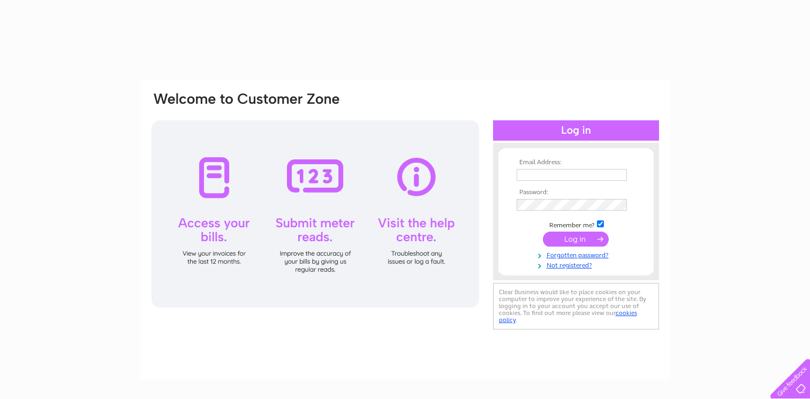 The width and height of the screenshot is (810, 399). What do you see at coordinates (576, 224) in the screenshot?
I see `td: Remember me?` at bounding box center [576, 224].